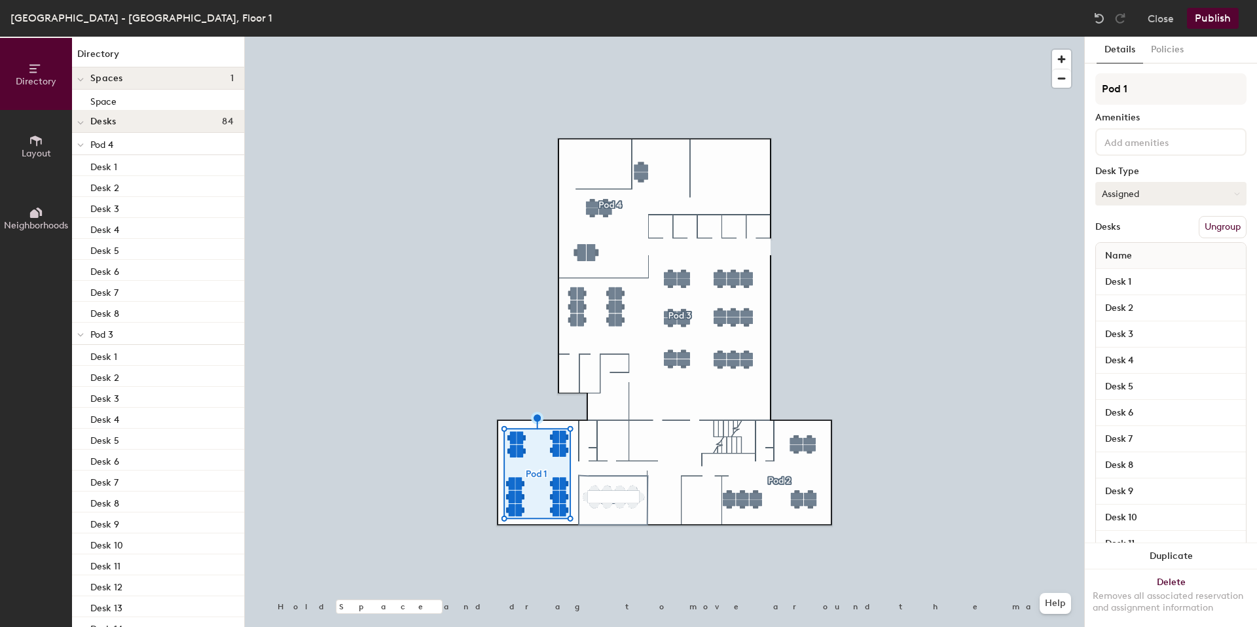 Image resolution: width=1257 pixels, height=627 pixels. What do you see at coordinates (107, 544) in the screenshot?
I see `p: Desk 10` at bounding box center [107, 544].